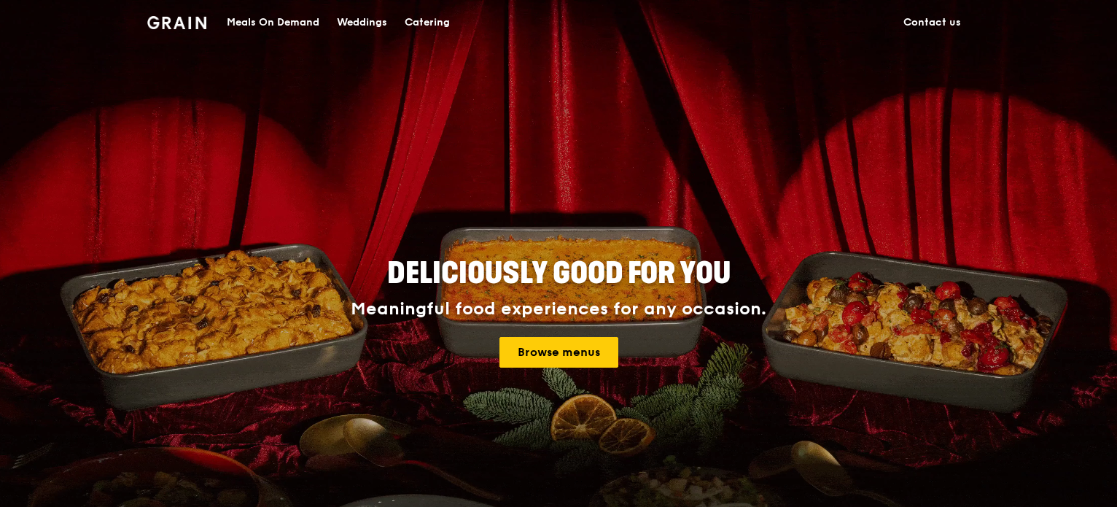  I want to click on div: Meaningful food experiences for any occasion., so click(558, 309).